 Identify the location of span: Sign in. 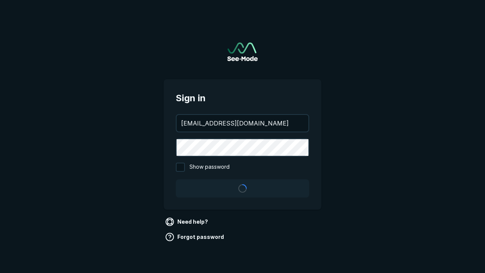
(243, 98).